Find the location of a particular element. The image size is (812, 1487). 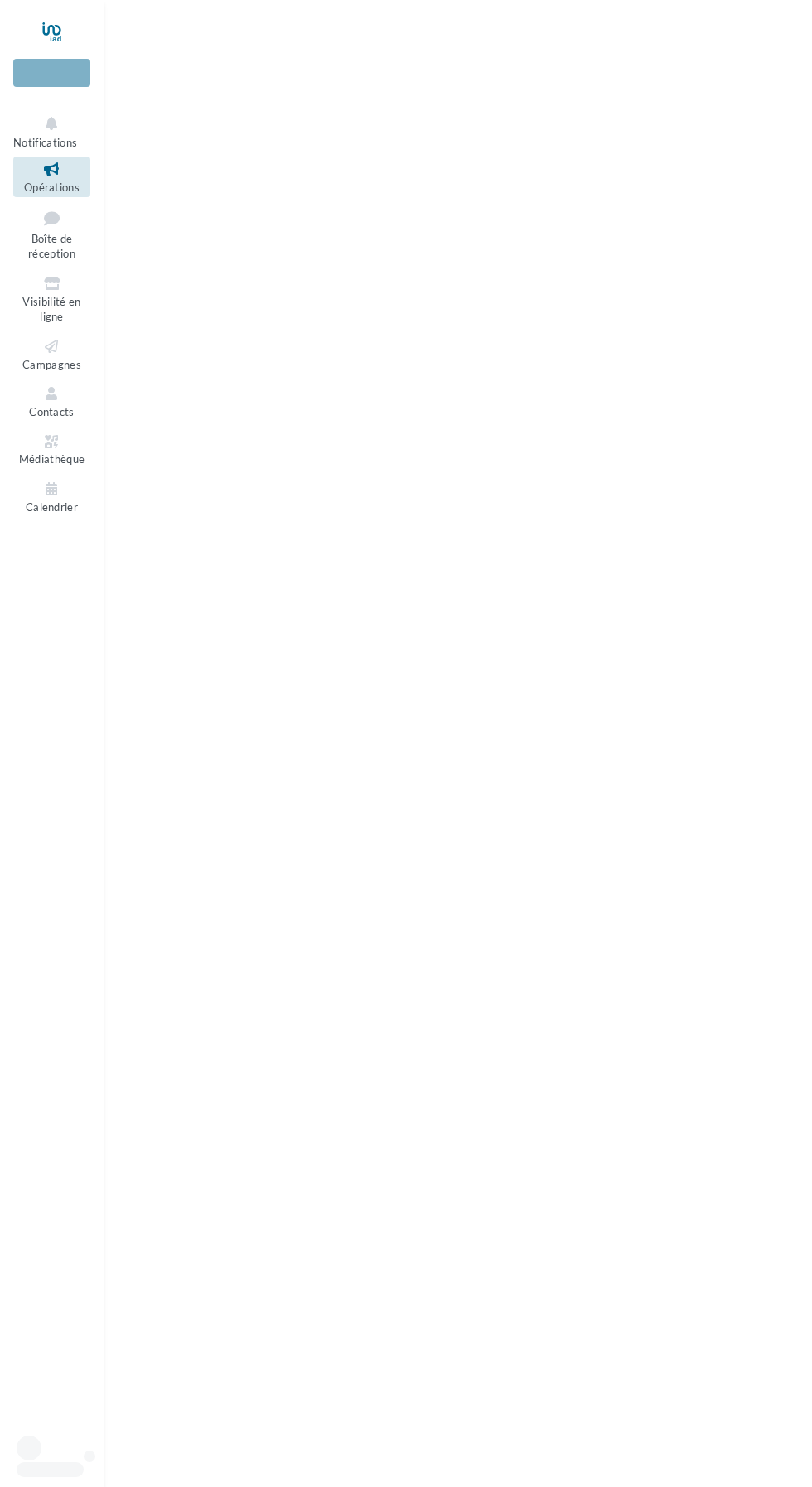

span: Médiathèque is located at coordinates (52, 460).